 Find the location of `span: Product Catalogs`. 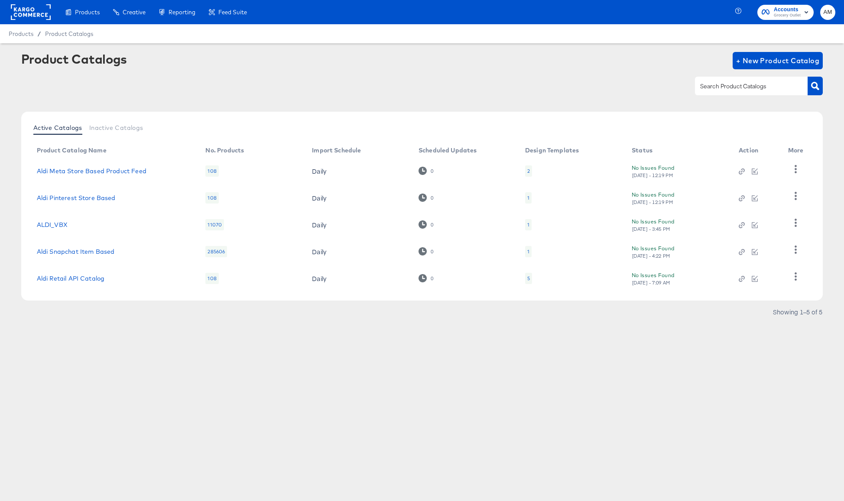

span: Product Catalogs is located at coordinates (69, 34).